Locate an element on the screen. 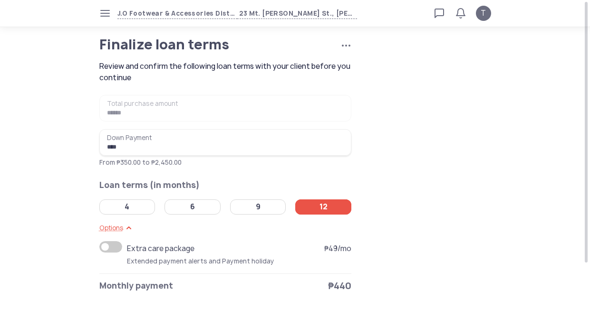 This screenshot has height=319, width=590. span: Options is located at coordinates (117, 228).